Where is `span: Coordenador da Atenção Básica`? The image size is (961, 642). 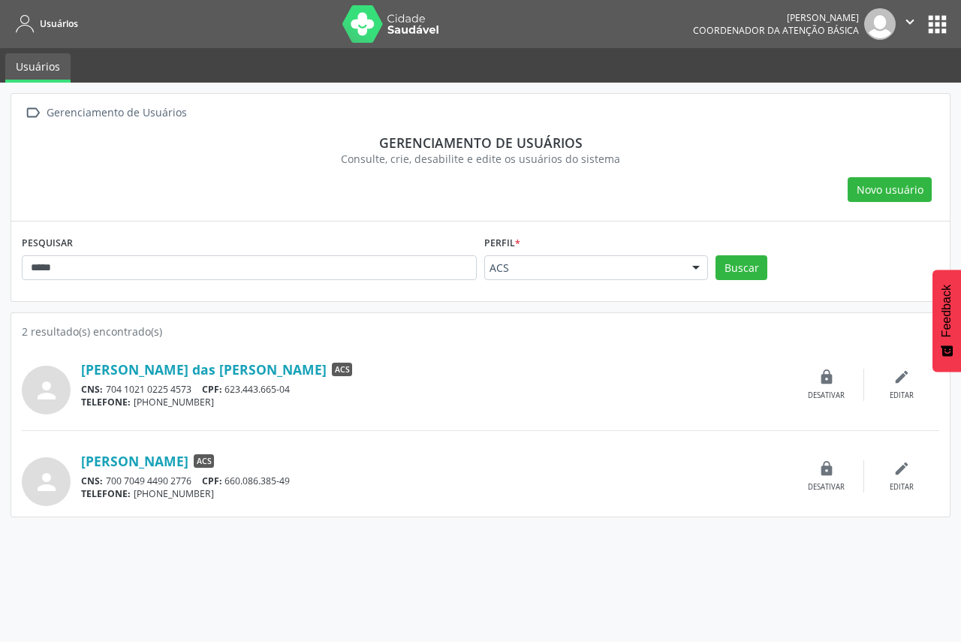 span: Coordenador da Atenção Básica is located at coordinates (776, 30).